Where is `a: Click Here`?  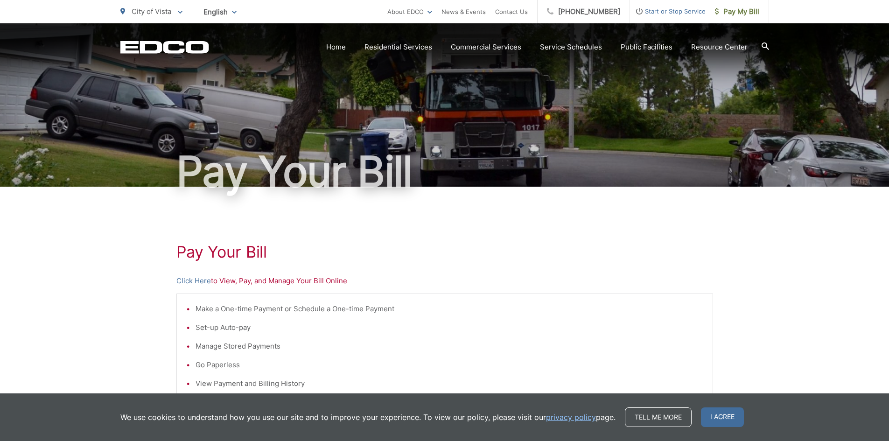 a: Click Here is located at coordinates (194, 281).